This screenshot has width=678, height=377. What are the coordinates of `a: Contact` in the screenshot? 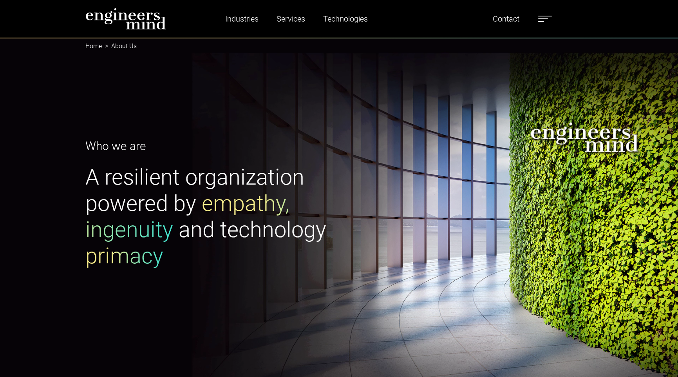 It's located at (506, 19).